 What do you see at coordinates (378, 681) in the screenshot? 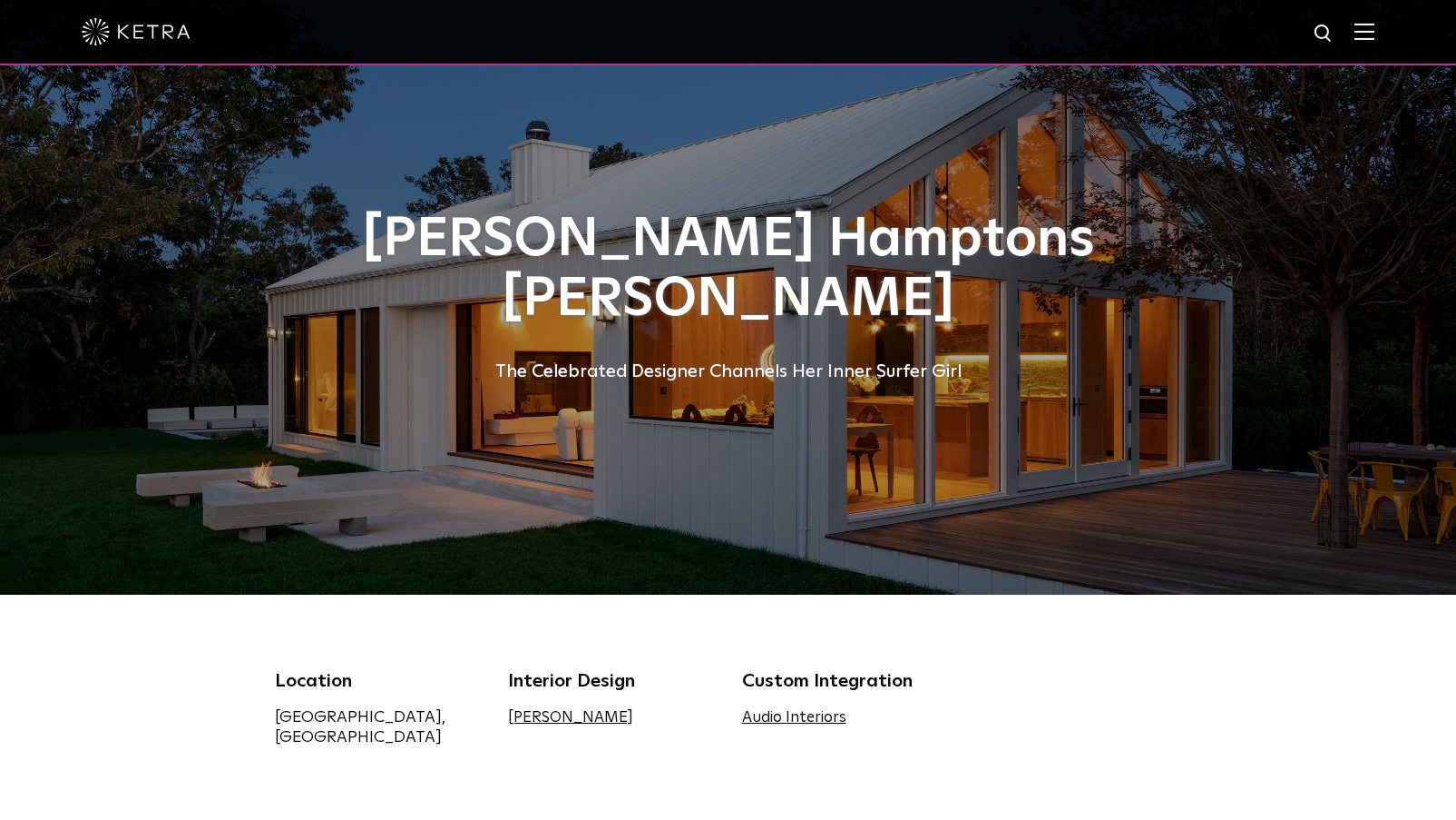
I see `div: Location` at bounding box center [378, 681].